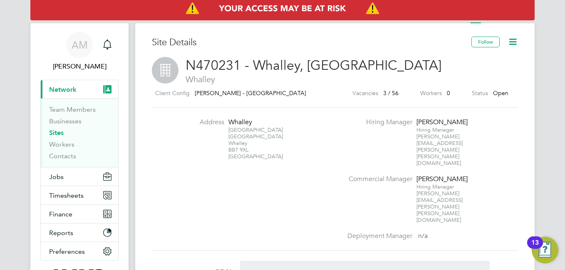 The width and height of the screenshot is (565, 270). What do you see at coordinates (335, 79) in the screenshot?
I see `span: Whalley` at bounding box center [335, 79].